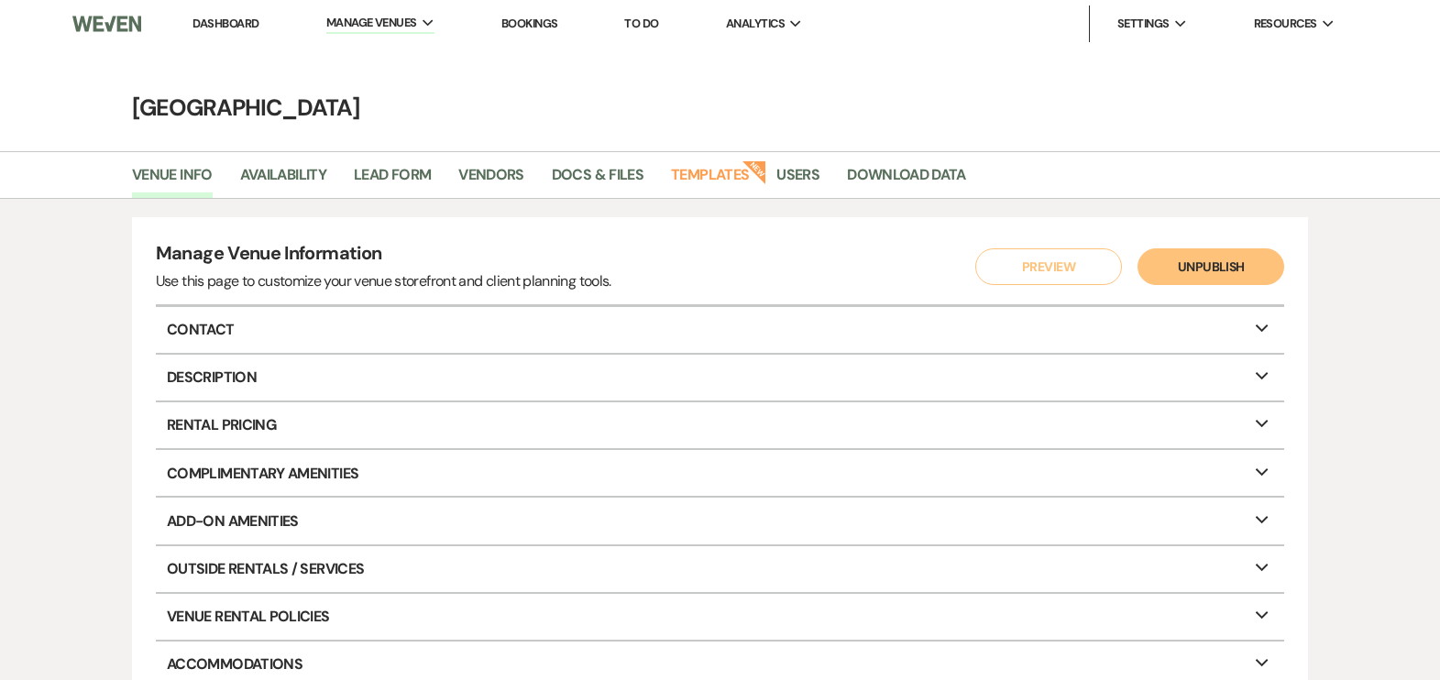 The width and height of the screenshot is (1440, 680). I want to click on a: Lead Form, so click(392, 181).